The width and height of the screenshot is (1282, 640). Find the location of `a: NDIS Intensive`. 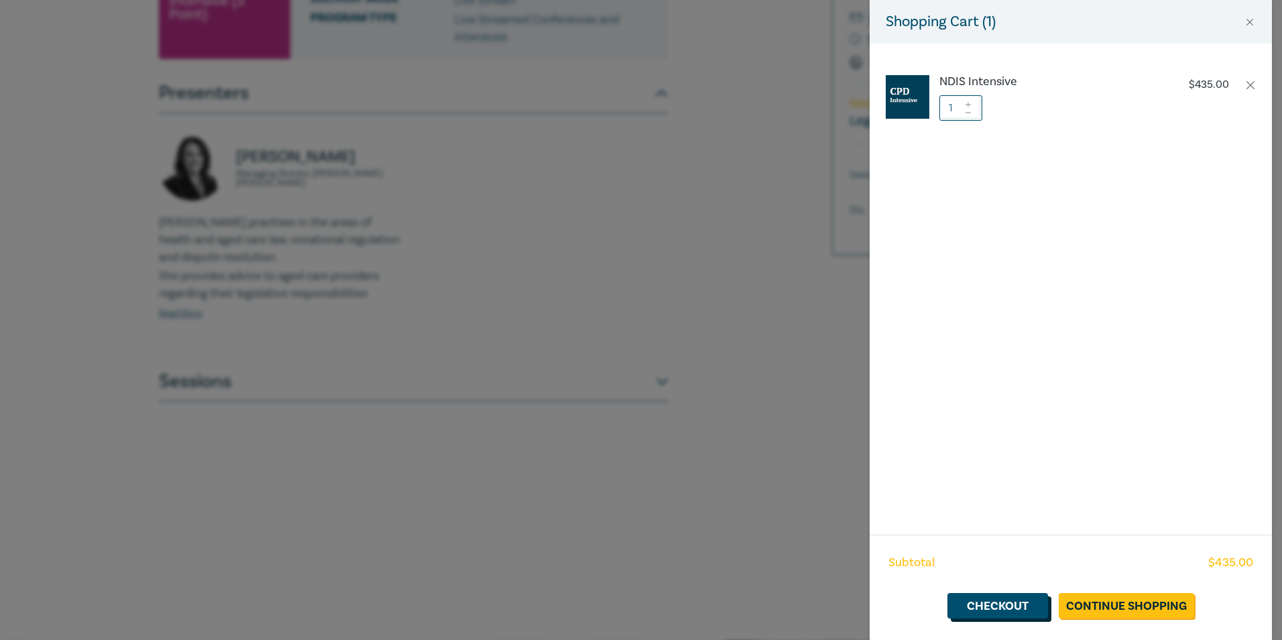

a: NDIS Intensive is located at coordinates (1051, 82).